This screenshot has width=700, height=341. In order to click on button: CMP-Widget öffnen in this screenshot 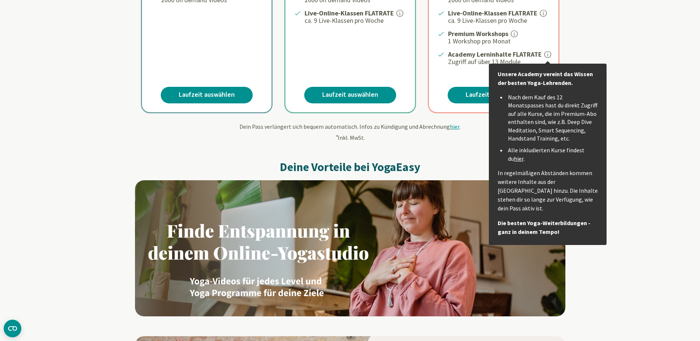, I will do `click(13, 329)`.